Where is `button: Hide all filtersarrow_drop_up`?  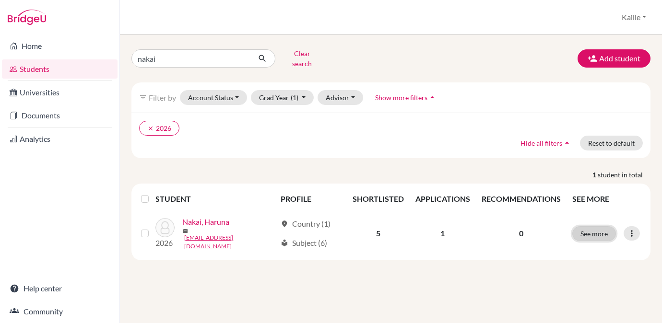 button: Hide all filtersarrow_drop_up is located at coordinates (546, 143).